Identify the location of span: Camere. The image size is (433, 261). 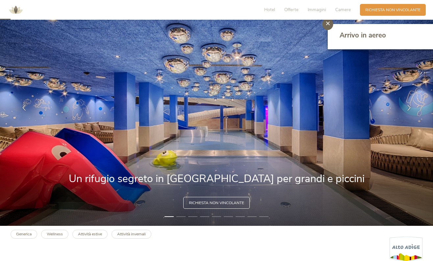
(343, 10).